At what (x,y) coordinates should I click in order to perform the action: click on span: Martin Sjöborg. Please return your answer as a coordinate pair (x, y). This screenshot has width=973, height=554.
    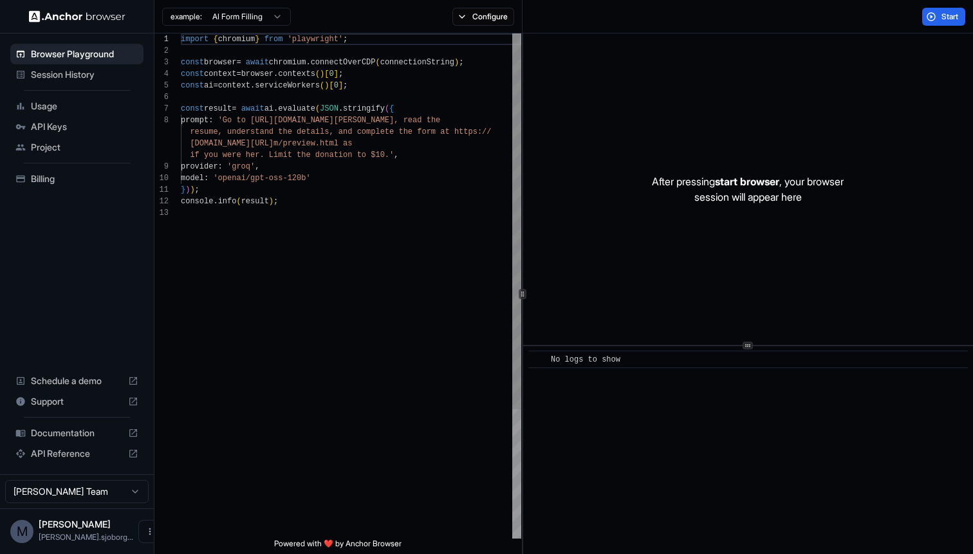
    Looking at the image, I should click on (75, 524).